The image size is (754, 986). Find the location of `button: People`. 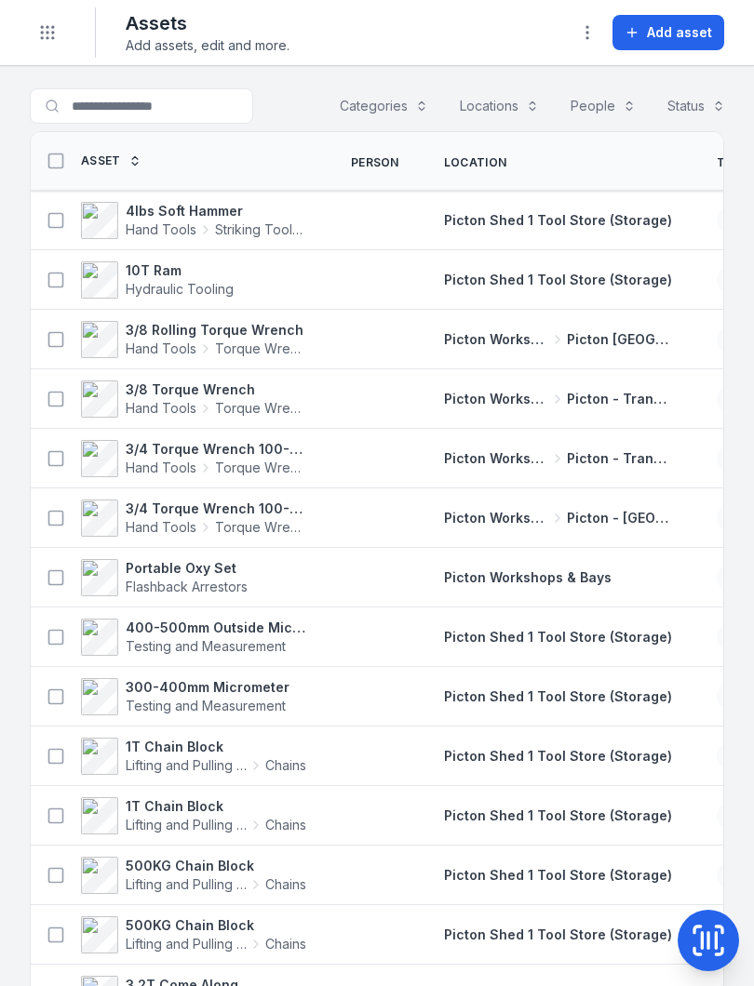

button: People is located at coordinates (603, 106).